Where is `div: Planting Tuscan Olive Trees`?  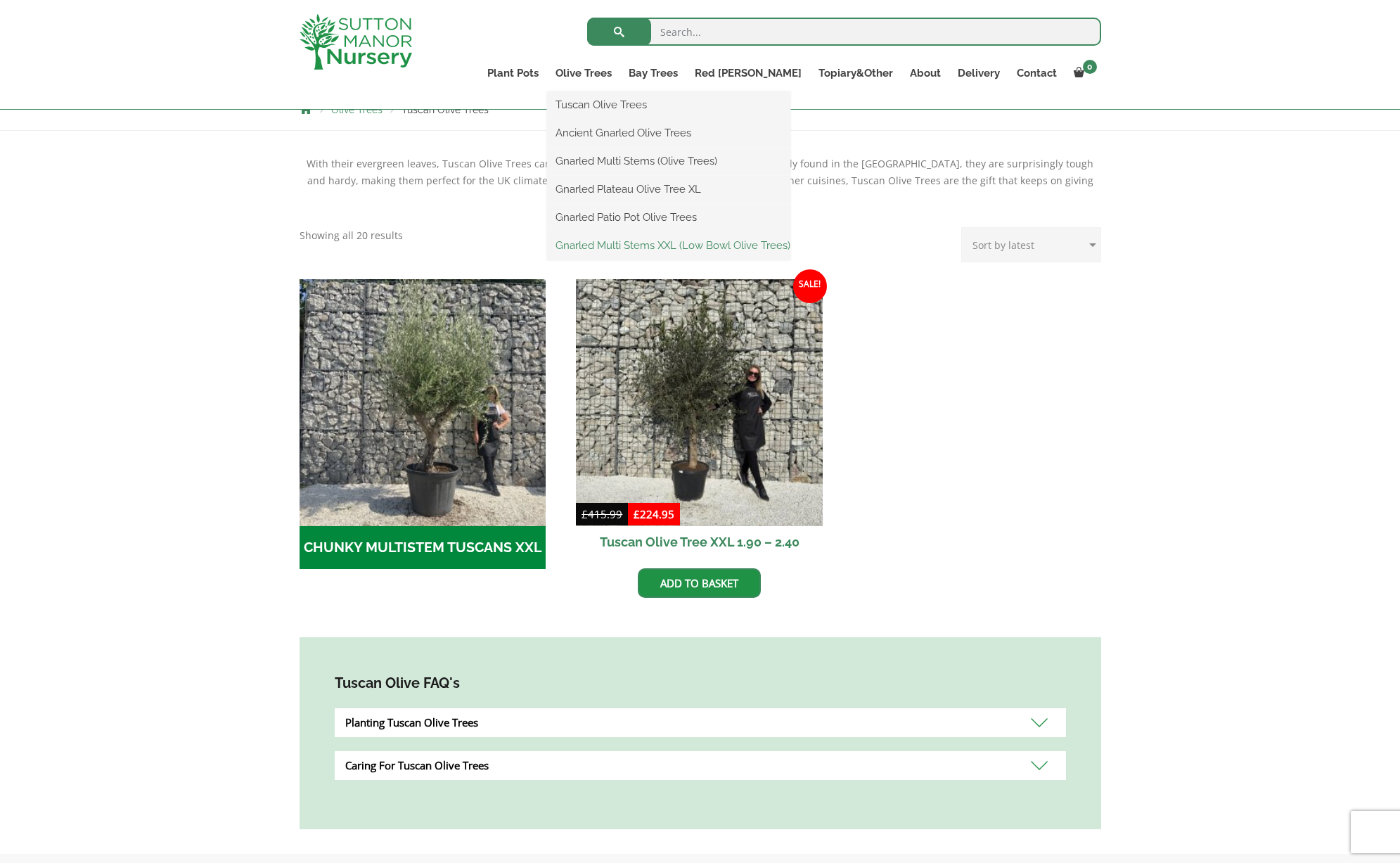
div: Planting Tuscan Olive Trees is located at coordinates (700, 722).